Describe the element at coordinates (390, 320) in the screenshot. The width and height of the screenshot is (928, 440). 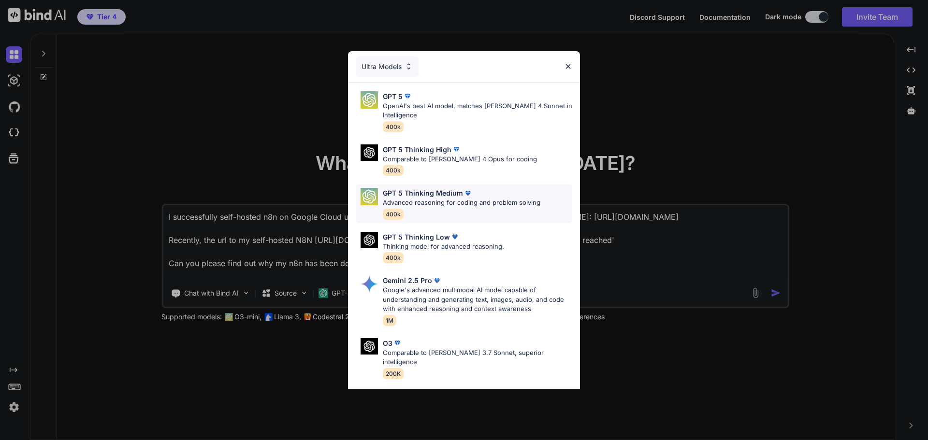
I see `span: 1M` at that location.